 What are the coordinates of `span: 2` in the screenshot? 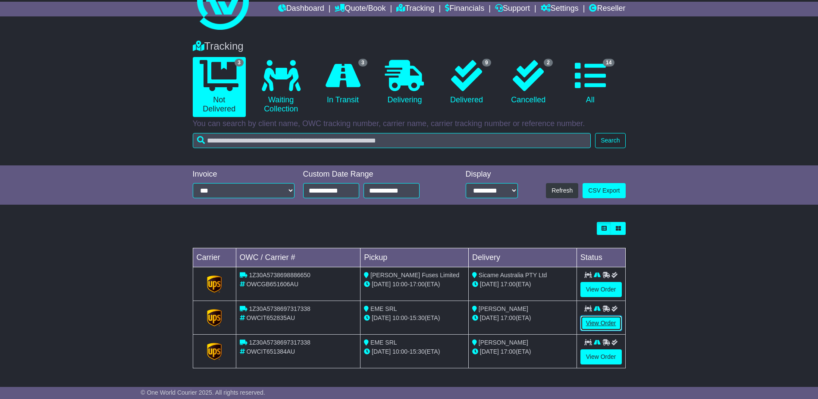 It's located at (548, 63).